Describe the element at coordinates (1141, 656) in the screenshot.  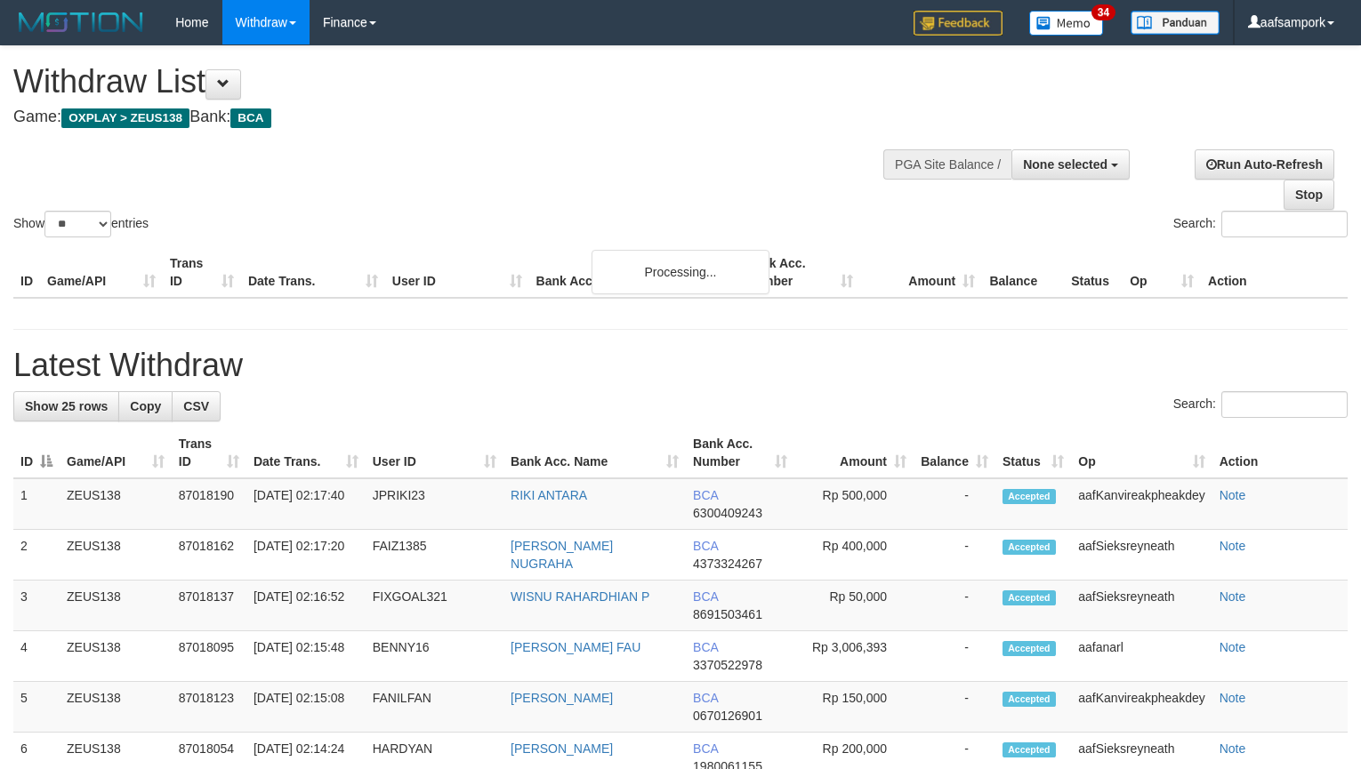
I see `td: aafanarl` at that location.